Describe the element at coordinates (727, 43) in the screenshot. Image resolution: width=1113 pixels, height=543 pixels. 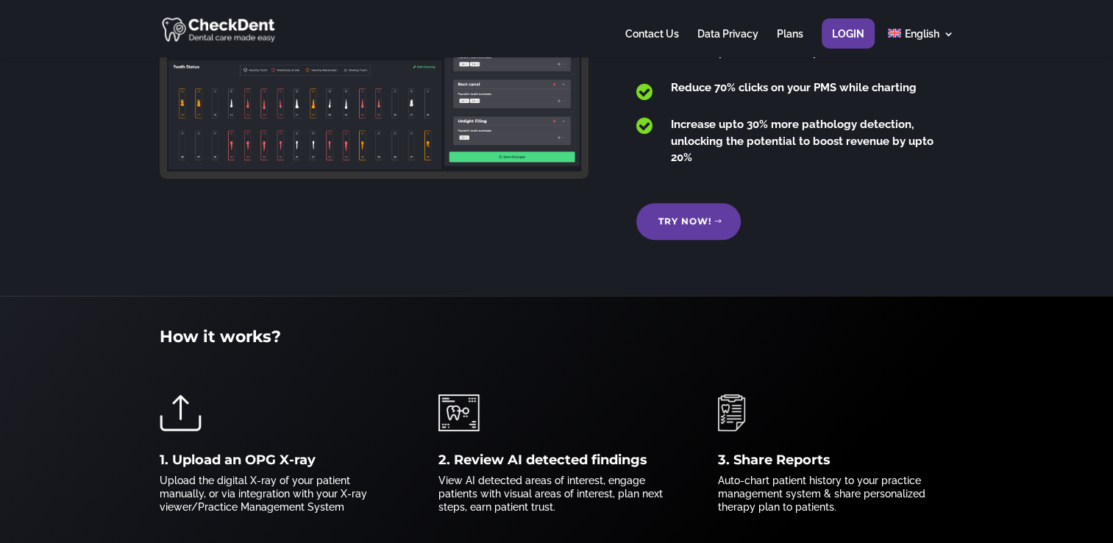
I see `a: Data Privacy` at that location.